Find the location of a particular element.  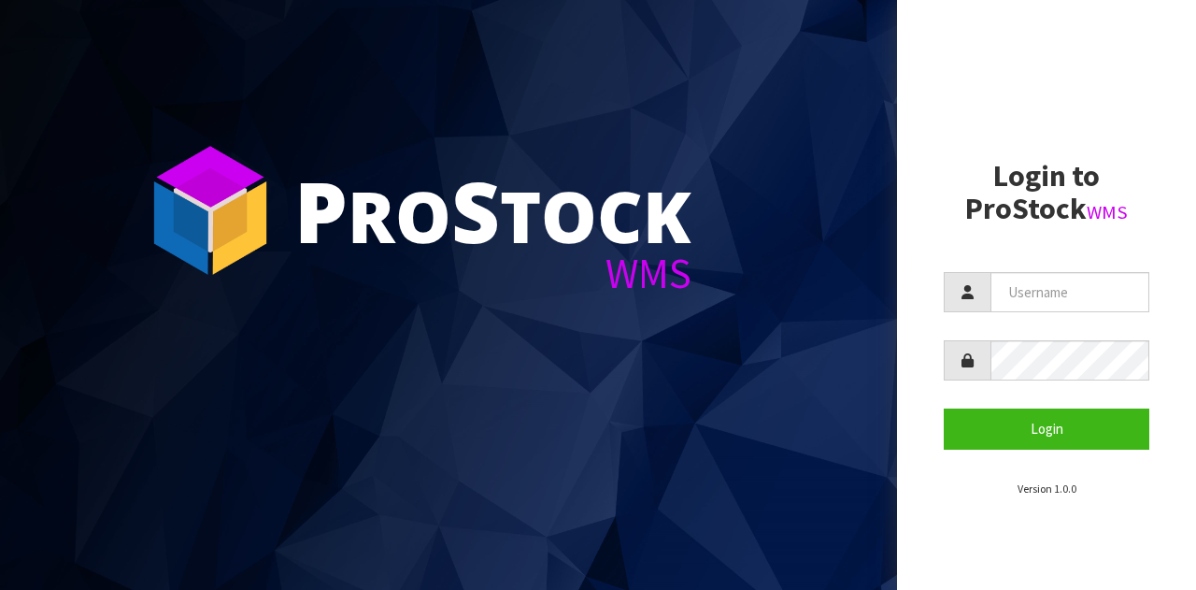

h2: Login to ProStock is located at coordinates (1046, 192).